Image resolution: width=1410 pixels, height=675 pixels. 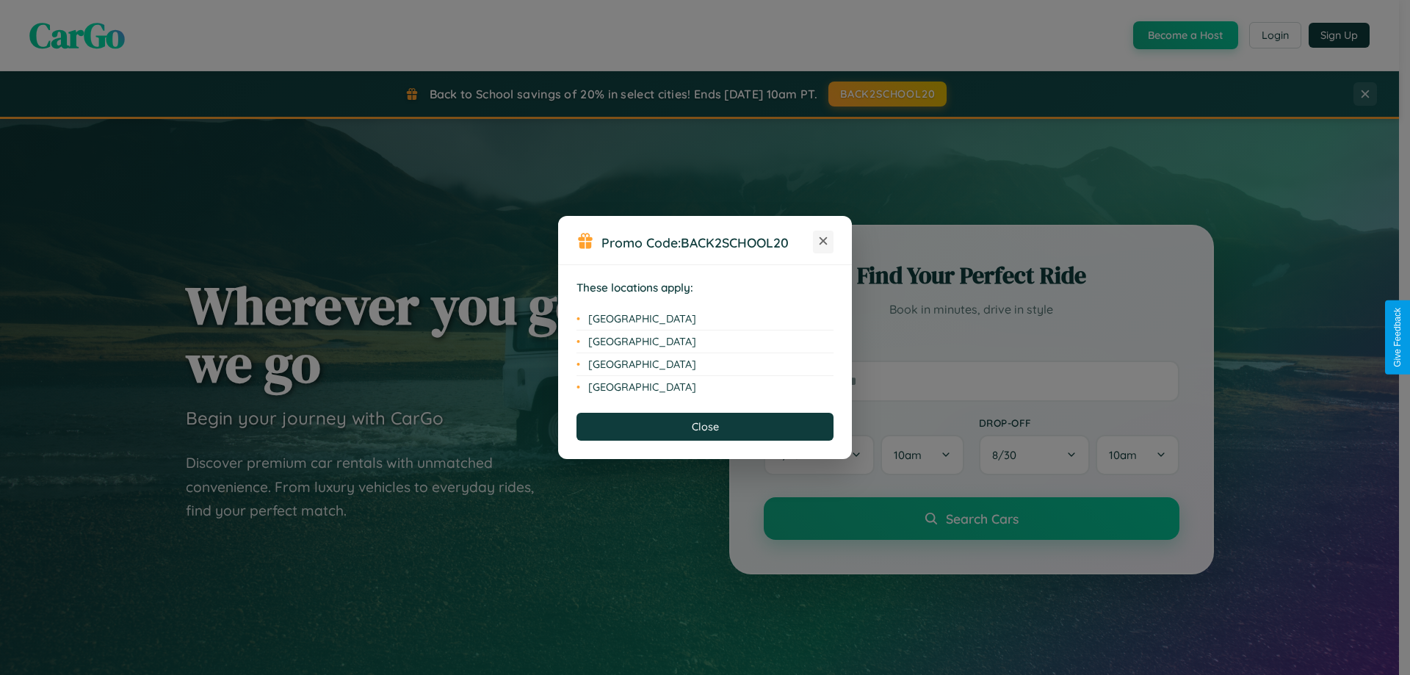 I want to click on strong: These locations apply:, so click(x=634, y=287).